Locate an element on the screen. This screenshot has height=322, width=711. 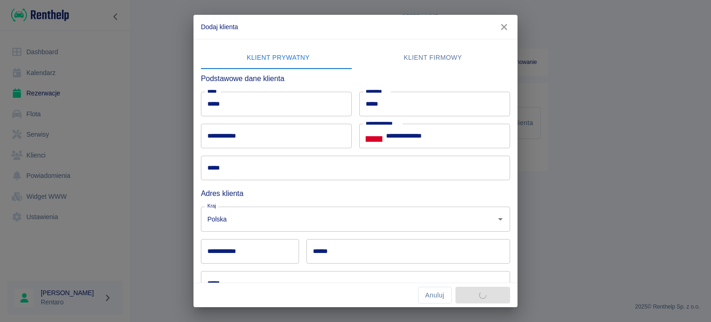
h6: Podstawowe dane klienta is located at coordinates (355, 78).